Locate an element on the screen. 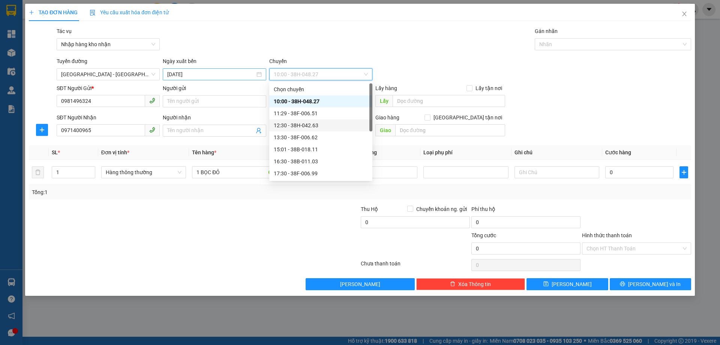 This screenshot has width=720, height=345. div: 15:01 - 38B-018.11 is located at coordinates (321, 149).